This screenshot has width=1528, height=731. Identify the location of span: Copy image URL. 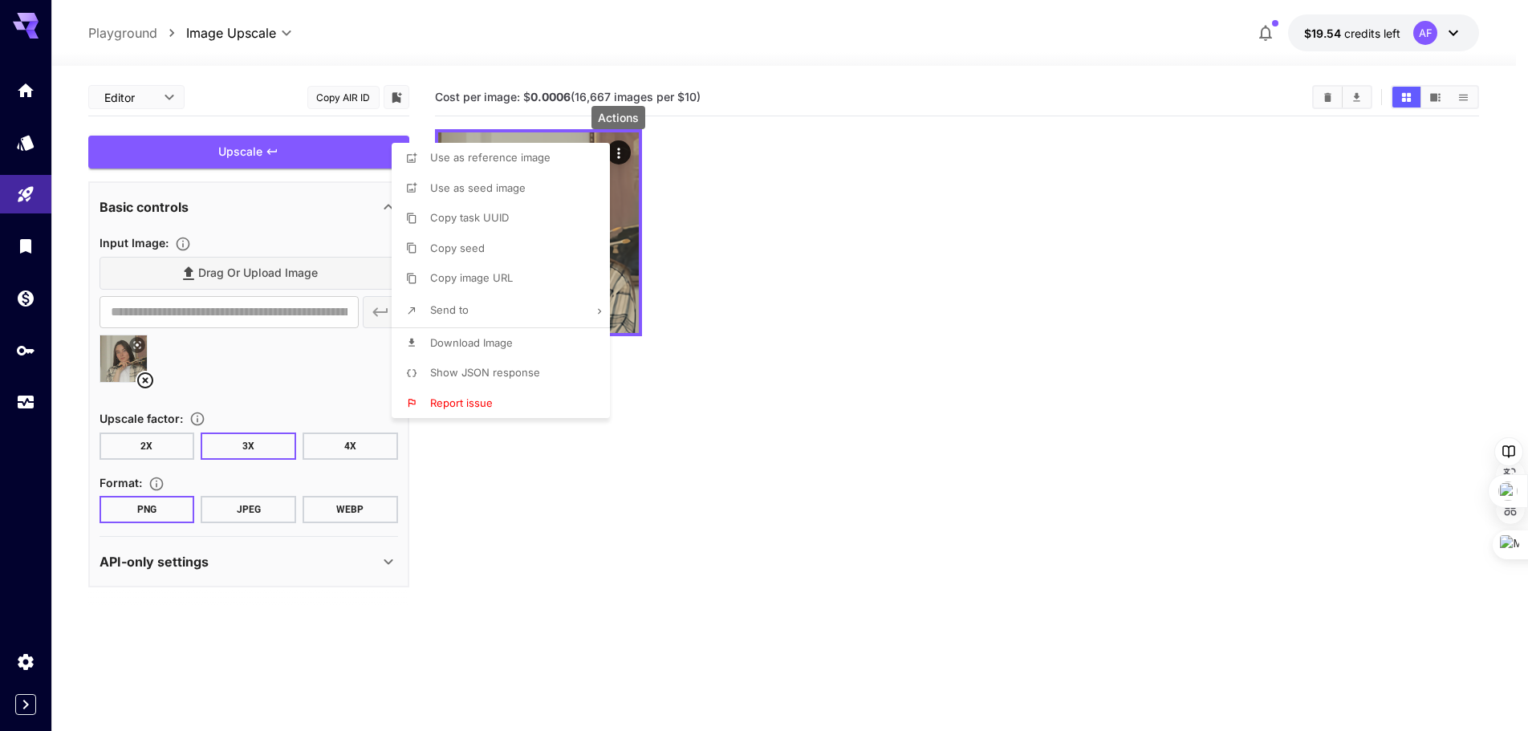
(471, 278).